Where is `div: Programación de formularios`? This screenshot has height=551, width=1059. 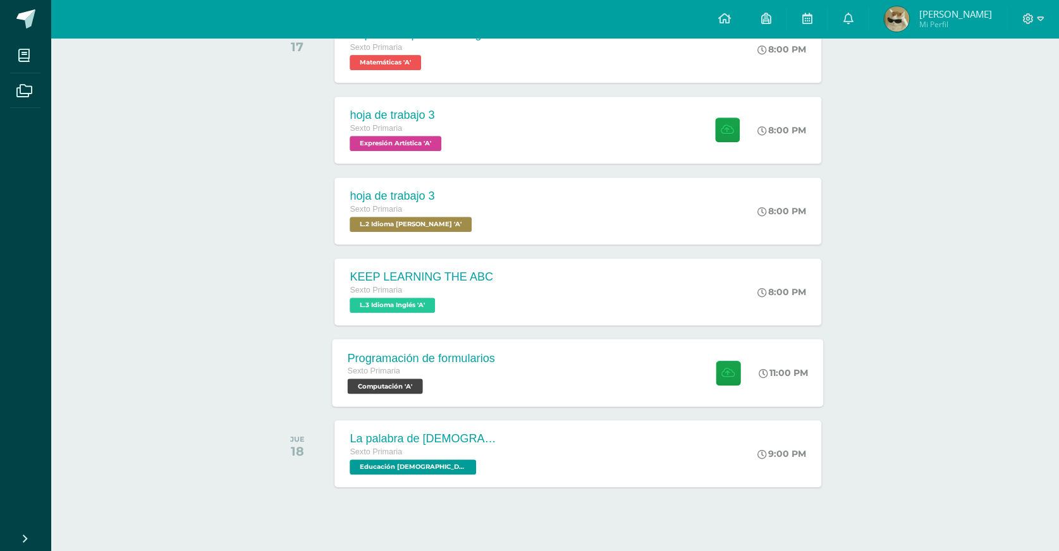 div: Programación de formularios is located at coordinates (421, 358).